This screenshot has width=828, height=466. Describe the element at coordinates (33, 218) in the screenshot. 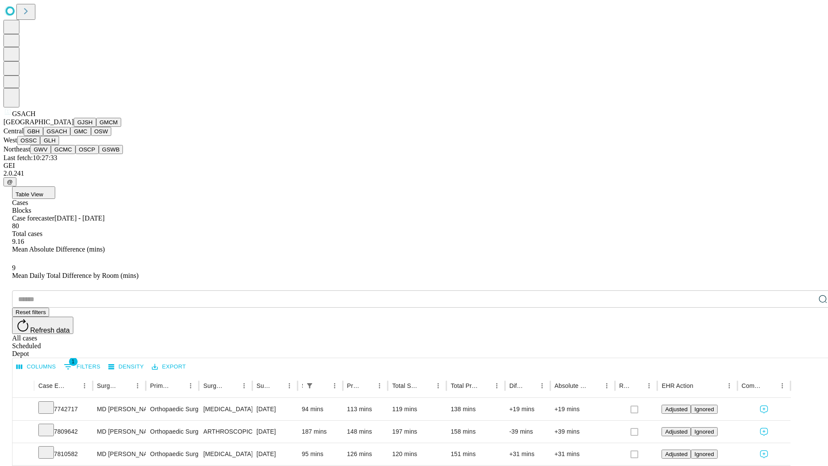

I see `span: Case forecaster` at that location.